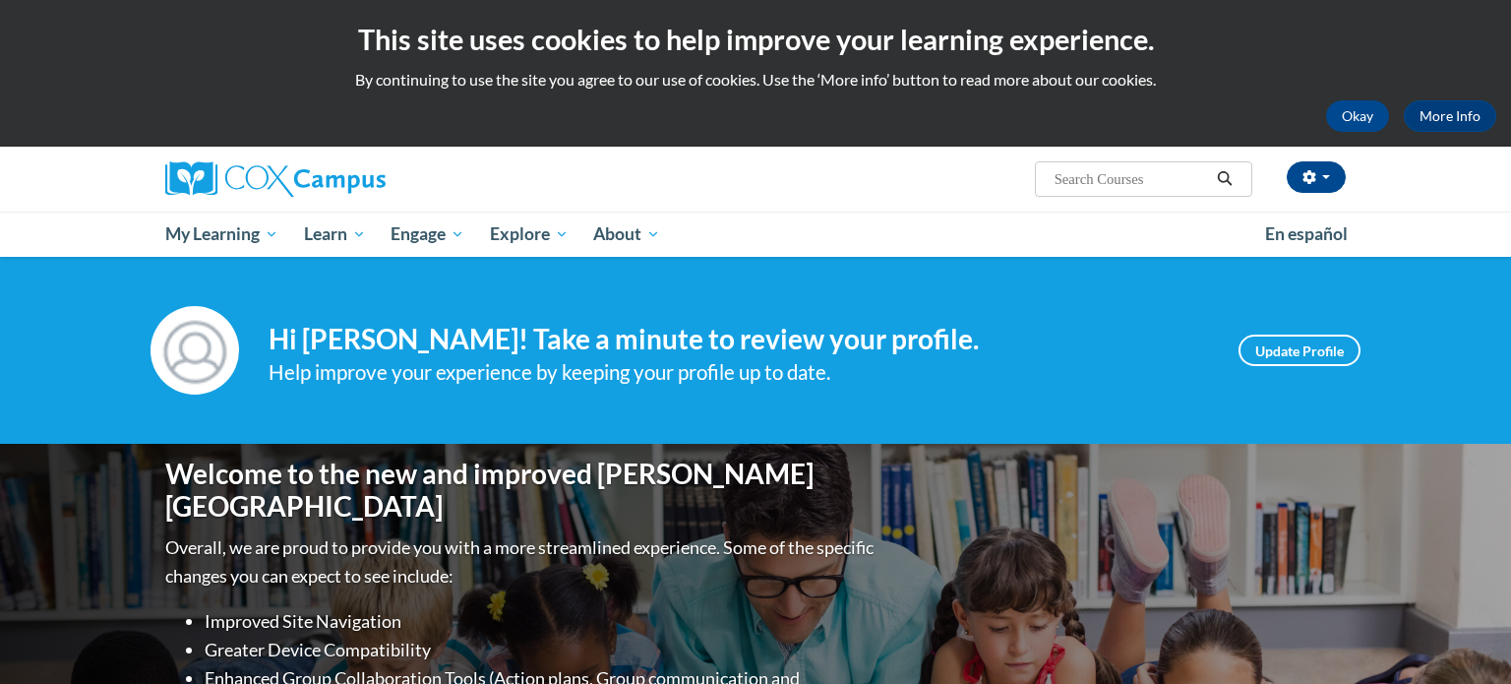  Describe the element at coordinates (427, 234) in the screenshot. I see `a: Engage` at that location.